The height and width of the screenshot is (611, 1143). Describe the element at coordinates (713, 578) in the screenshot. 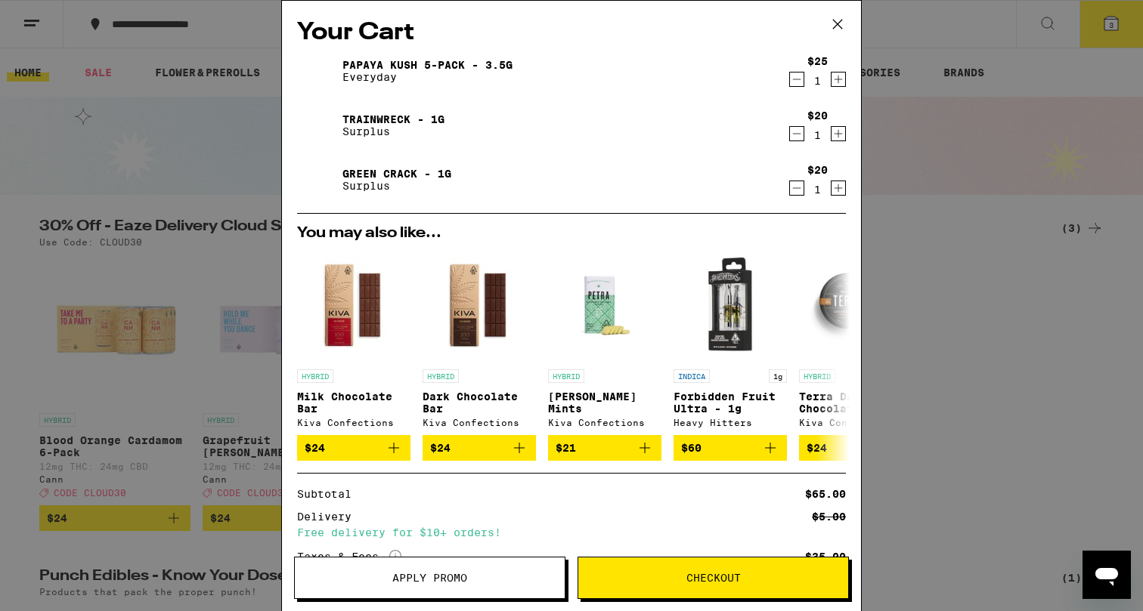

I see `span: Checkout` at that location.